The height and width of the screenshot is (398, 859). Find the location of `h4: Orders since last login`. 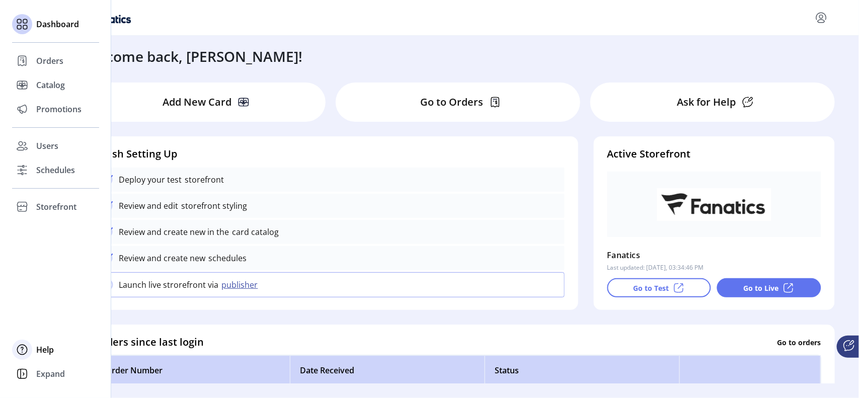

h4: Orders since last login is located at coordinates (150, 343).